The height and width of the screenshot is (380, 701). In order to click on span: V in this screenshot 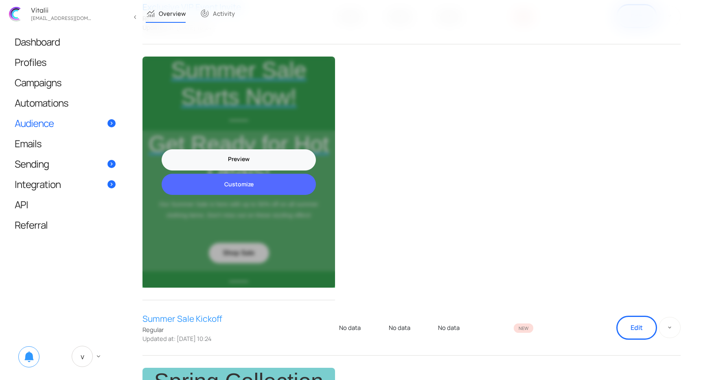, I will do `click(82, 357)`.